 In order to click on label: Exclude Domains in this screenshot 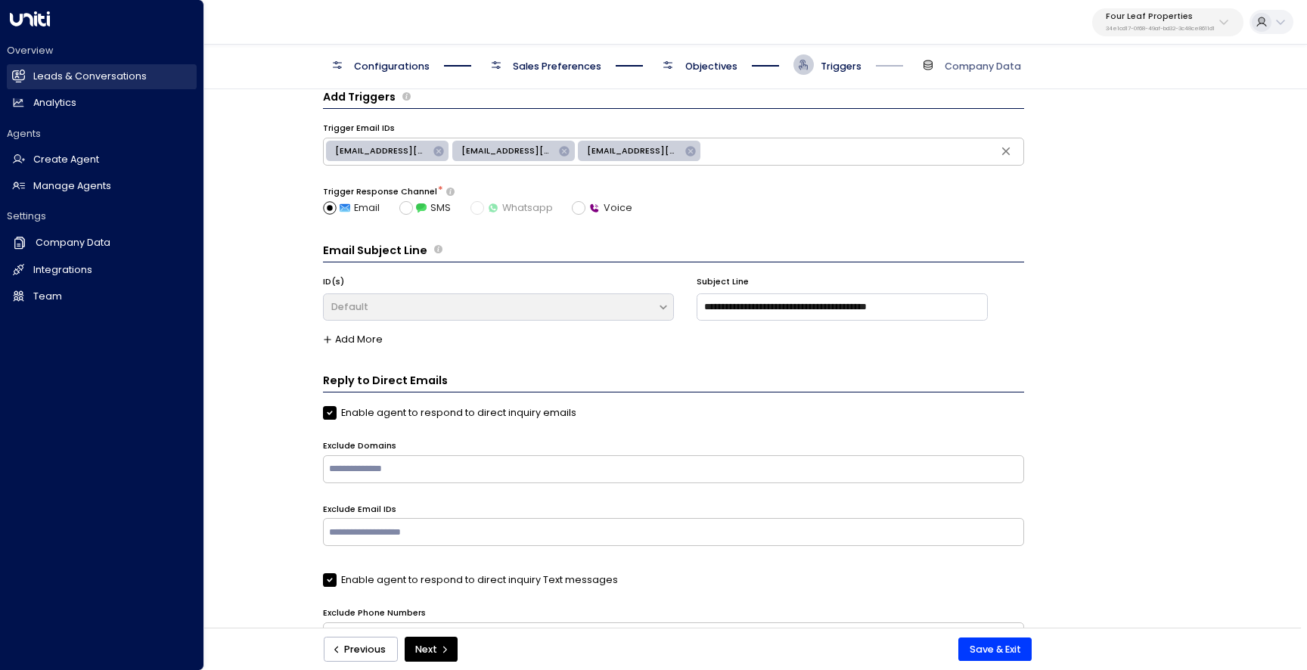, I will do `click(359, 446)`.